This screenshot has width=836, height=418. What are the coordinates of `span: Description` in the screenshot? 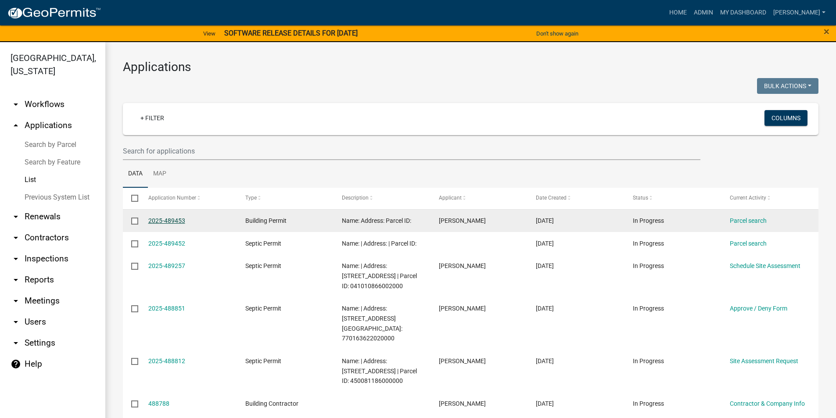 It's located at (355, 198).